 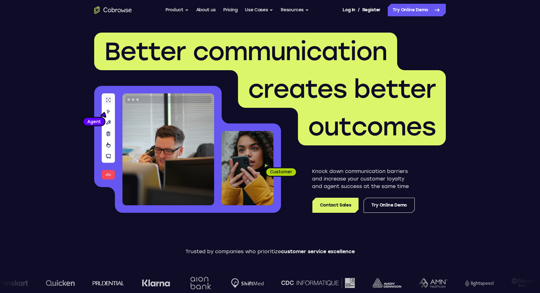 What do you see at coordinates (342, 89) in the screenshot?
I see `span: creates better` at bounding box center [342, 89].